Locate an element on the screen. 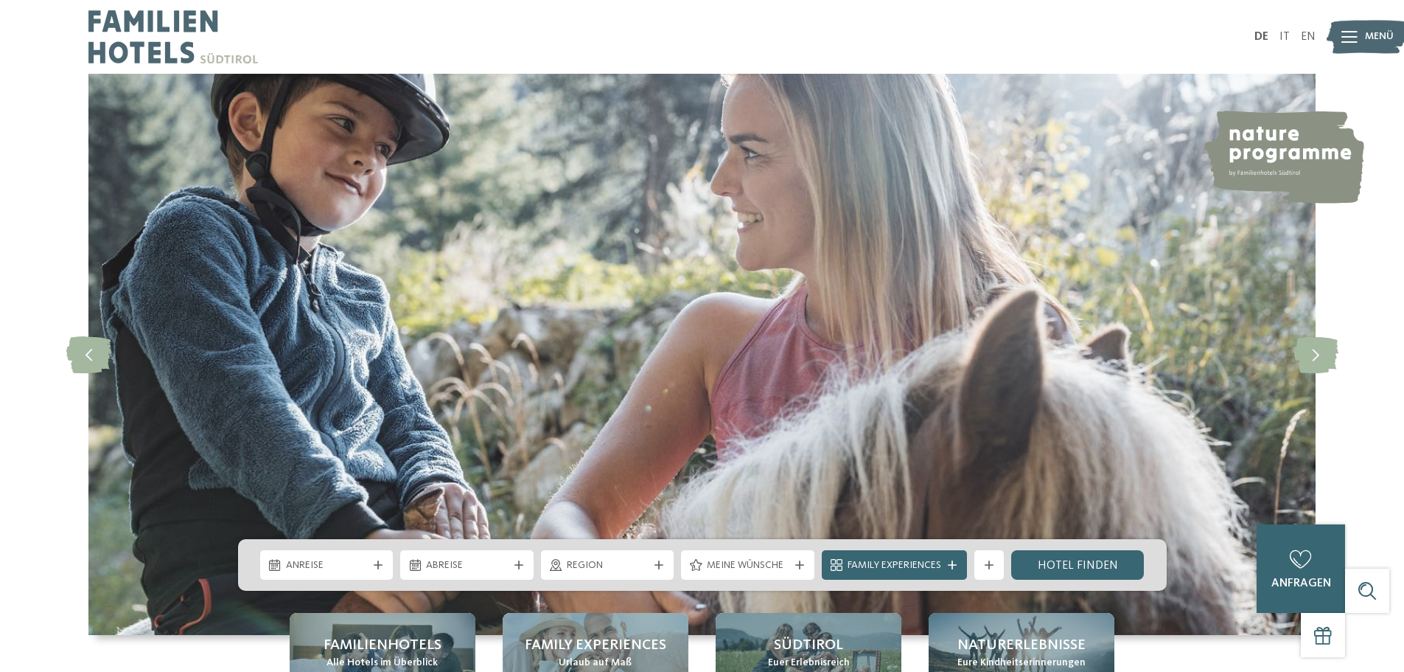 This screenshot has width=1404, height=672. a: nature programme by Familienhotels Südtirol is located at coordinates (1284, 157).